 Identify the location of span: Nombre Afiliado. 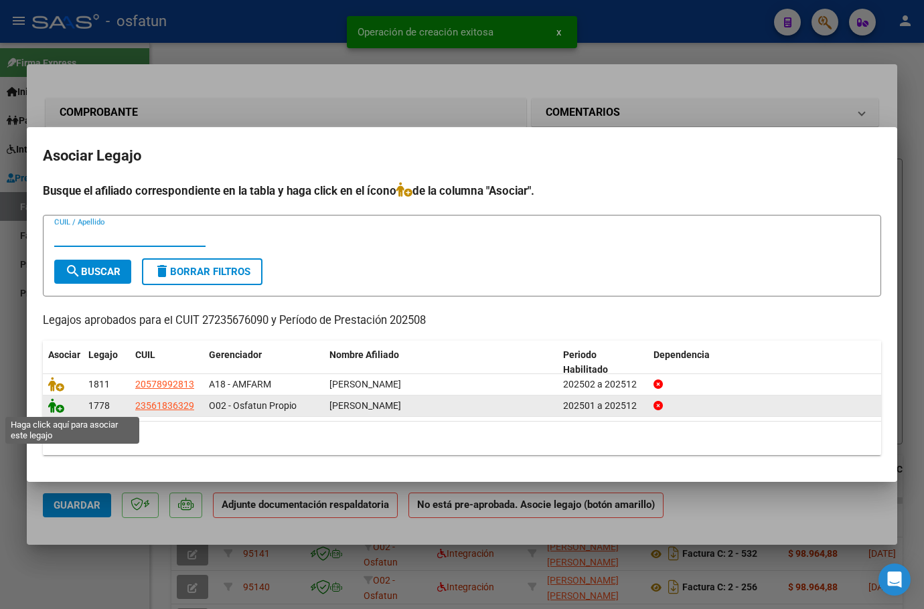
(364, 355).